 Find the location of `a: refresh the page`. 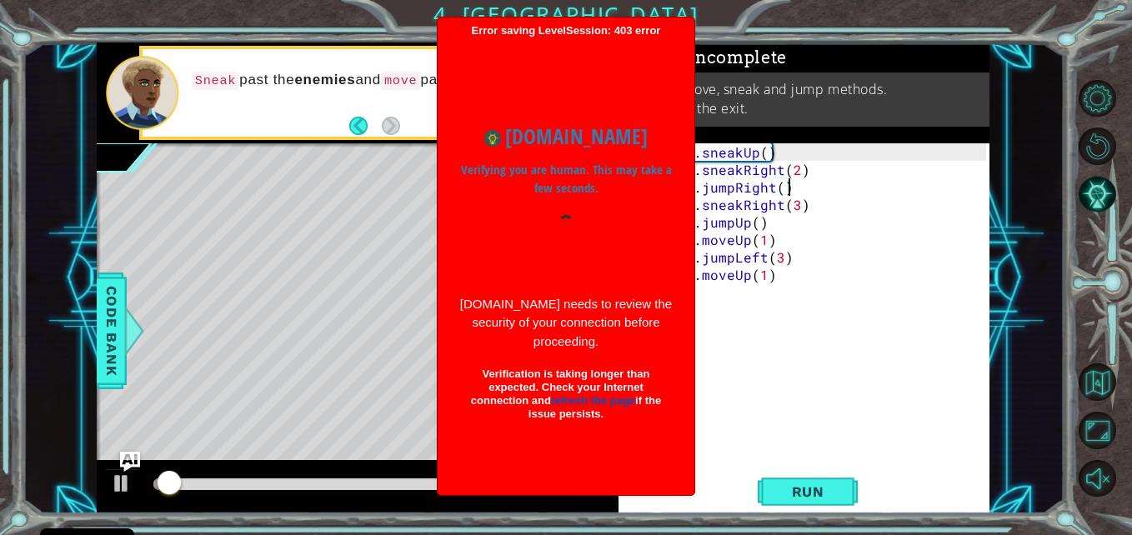

a: refresh the page is located at coordinates (593, 400).